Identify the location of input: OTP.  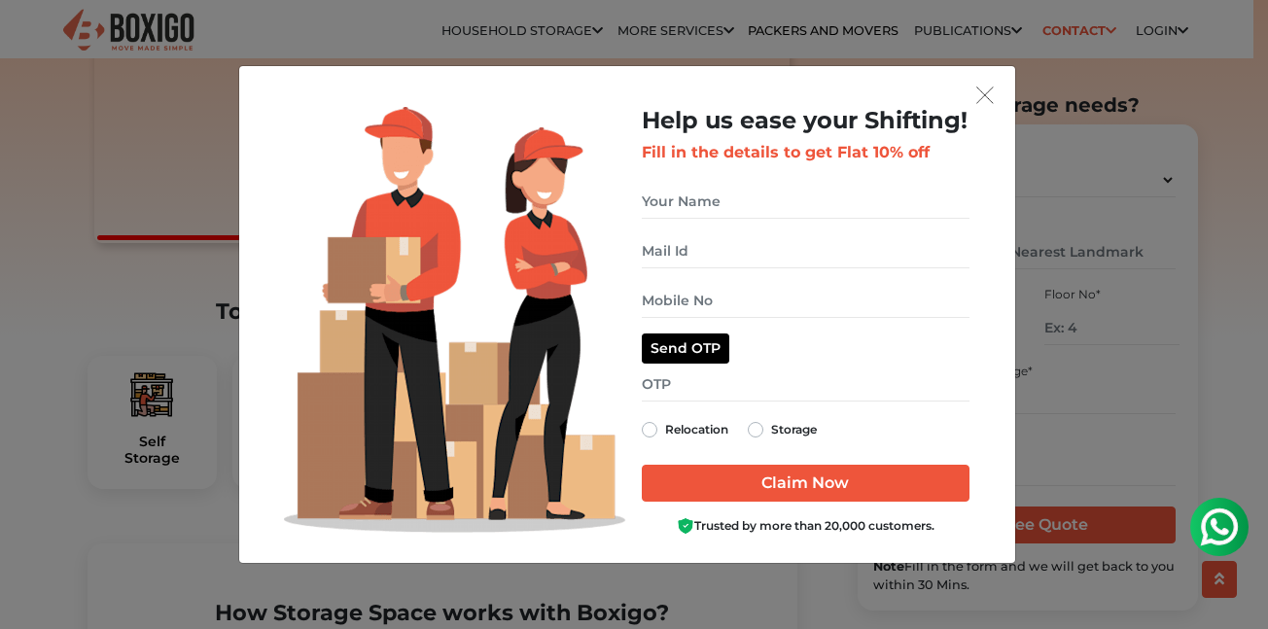
(805, 384).